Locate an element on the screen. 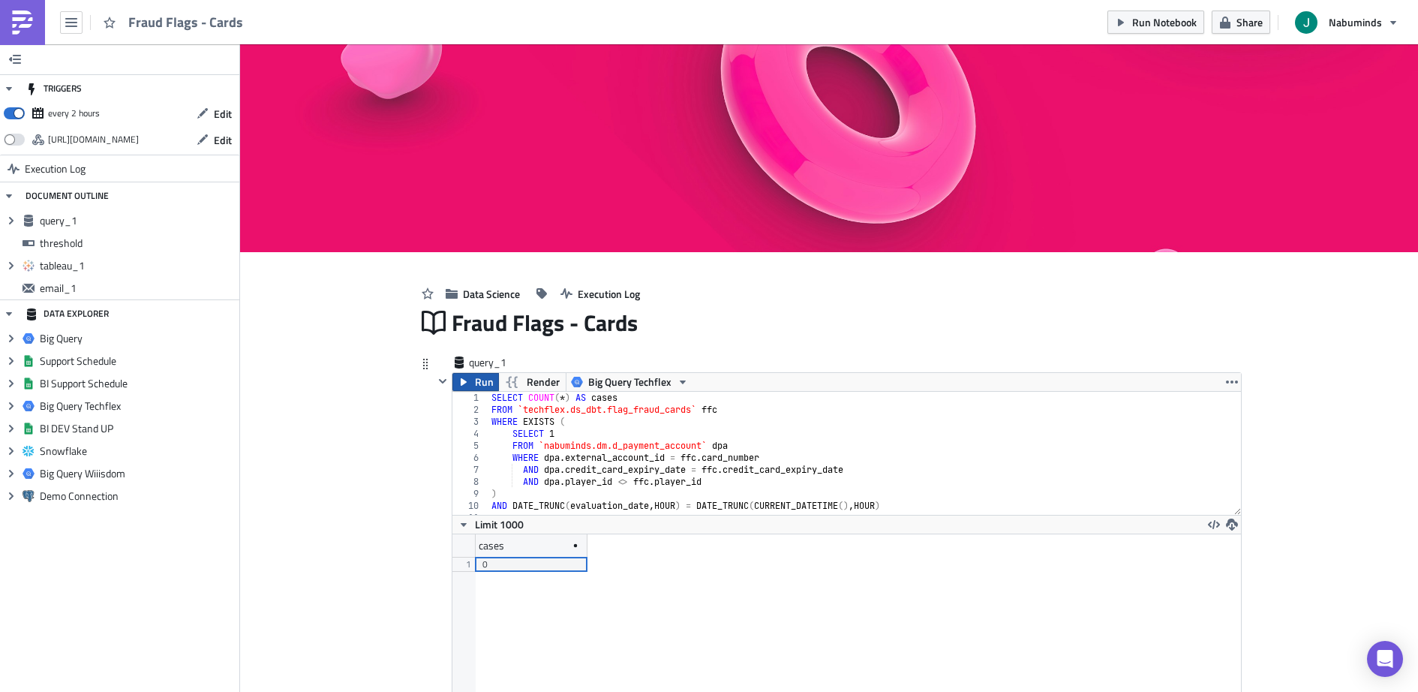 Image resolution: width=1418 pixels, height=692 pixels. span: Demo Connection is located at coordinates (137, 496).